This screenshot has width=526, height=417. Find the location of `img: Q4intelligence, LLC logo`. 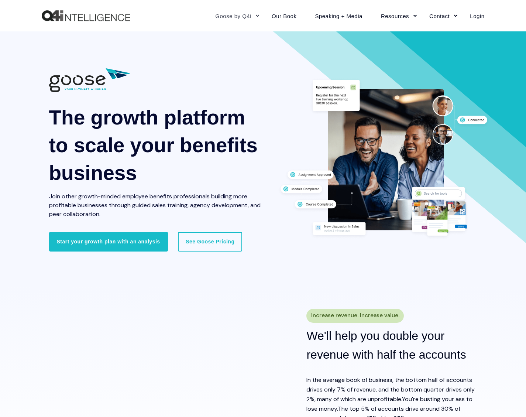

img: Q4intelligence, LLC logo is located at coordinates (86, 16).